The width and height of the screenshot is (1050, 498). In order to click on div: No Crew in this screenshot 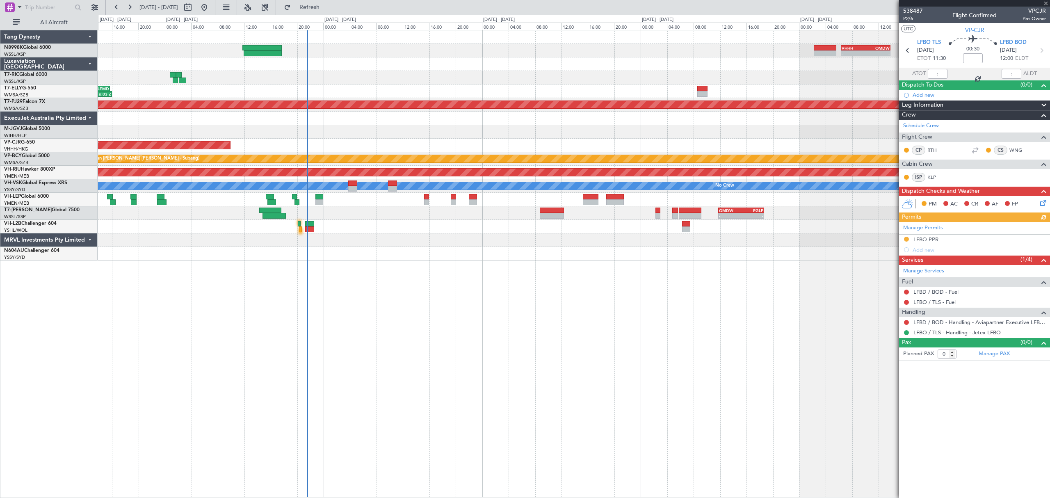, I will do `click(725, 186)`.